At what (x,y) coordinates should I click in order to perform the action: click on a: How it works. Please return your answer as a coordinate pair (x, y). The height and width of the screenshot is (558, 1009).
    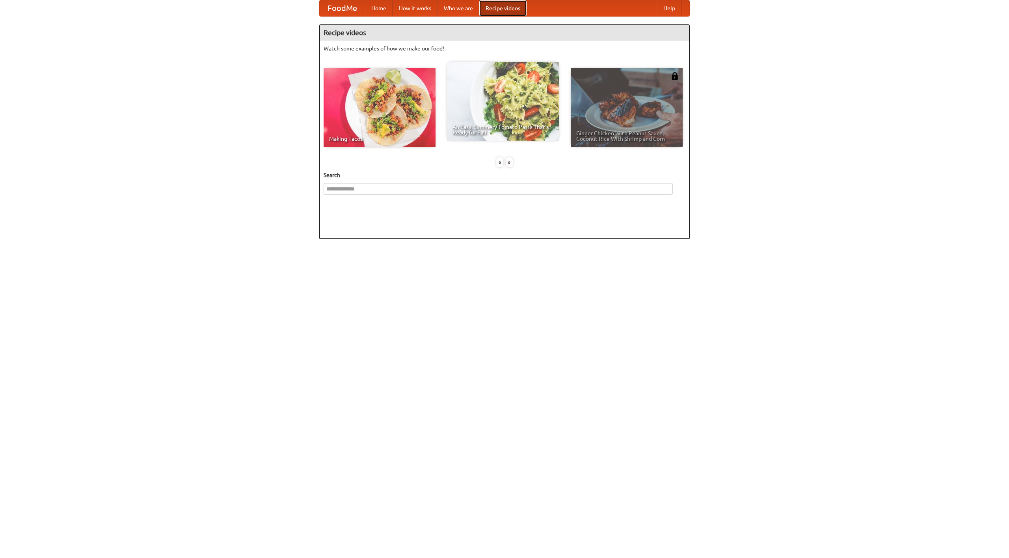
    Looking at the image, I should click on (415, 8).